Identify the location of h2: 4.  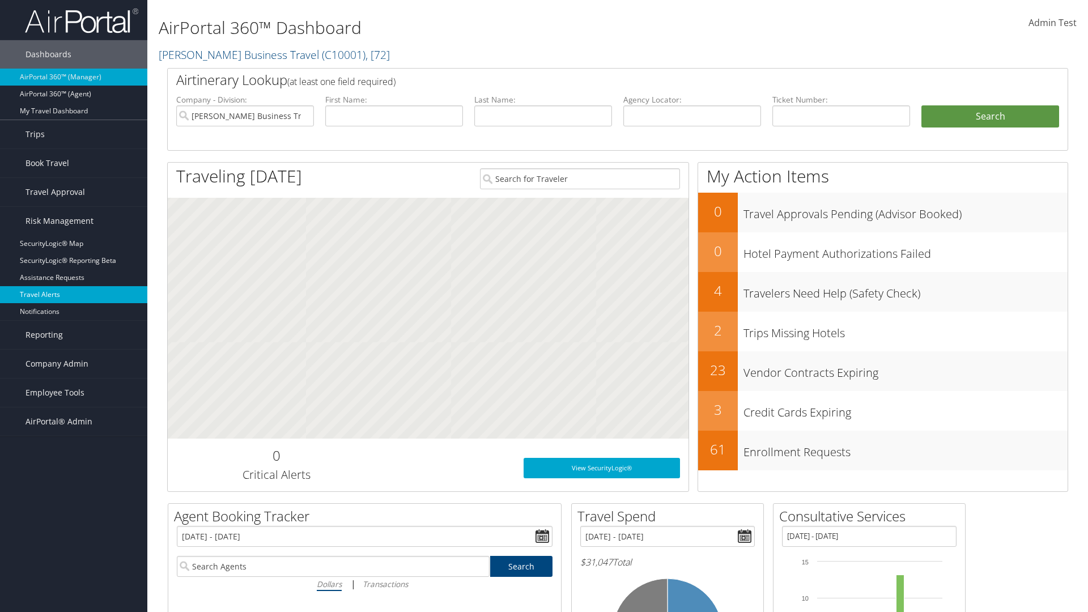
(718, 291).